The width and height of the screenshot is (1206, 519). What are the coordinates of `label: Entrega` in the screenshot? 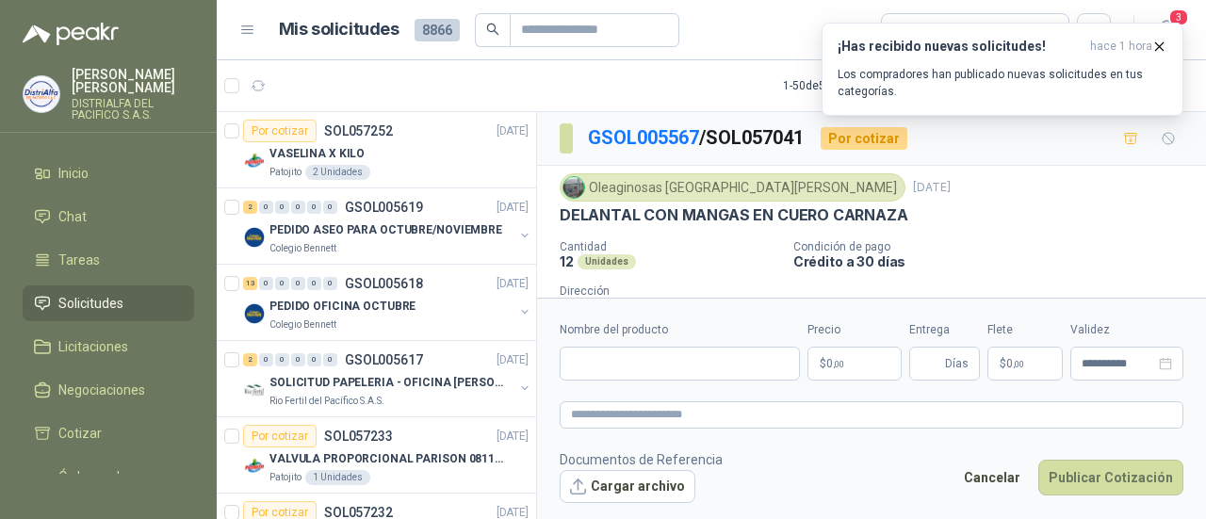 It's located at (944, 330).